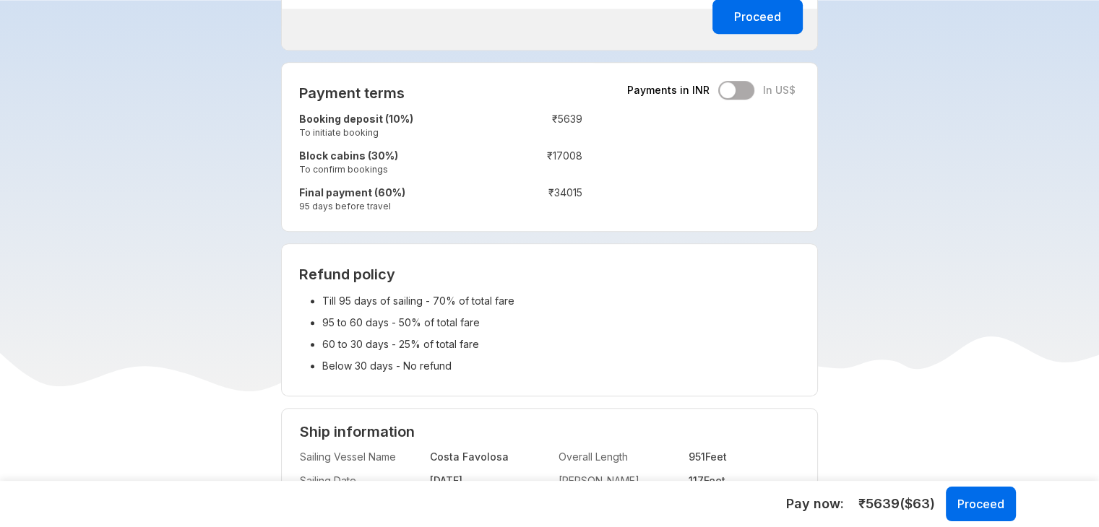 The image size is (1099, 527). I want to click on span: Sailing Date, so click(365, 480).